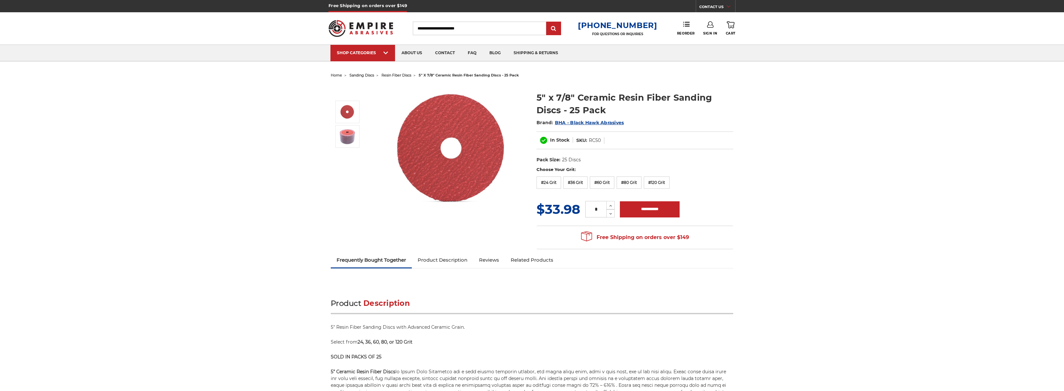 The height and width of the screenshot is (391, 1064). Describe the element at coordinates (618, 34) in the screenshot. I see `p: FOR QUESTIONS OR INQUIRIES` at that location.